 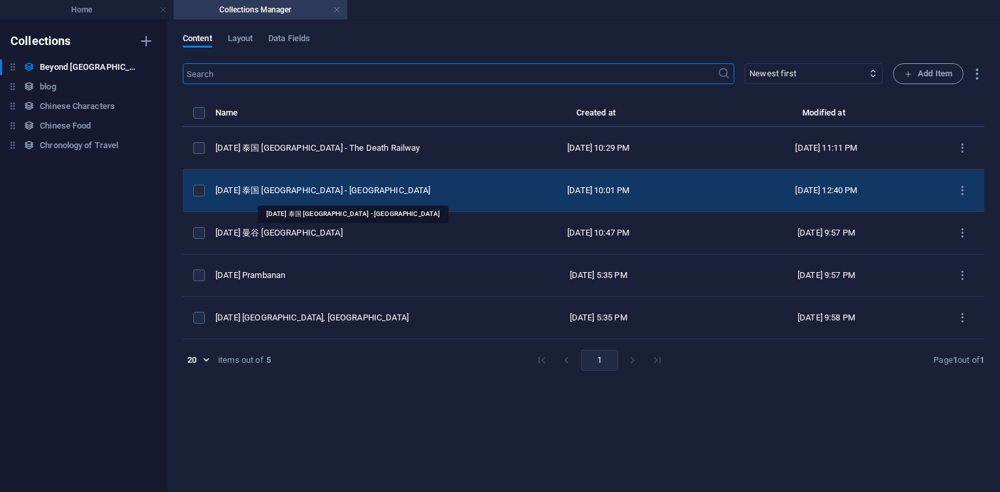 What do you see at coordinates (826, 116) in the screenshot?
I see `th: Modified at` at bounding box center [826, 116].